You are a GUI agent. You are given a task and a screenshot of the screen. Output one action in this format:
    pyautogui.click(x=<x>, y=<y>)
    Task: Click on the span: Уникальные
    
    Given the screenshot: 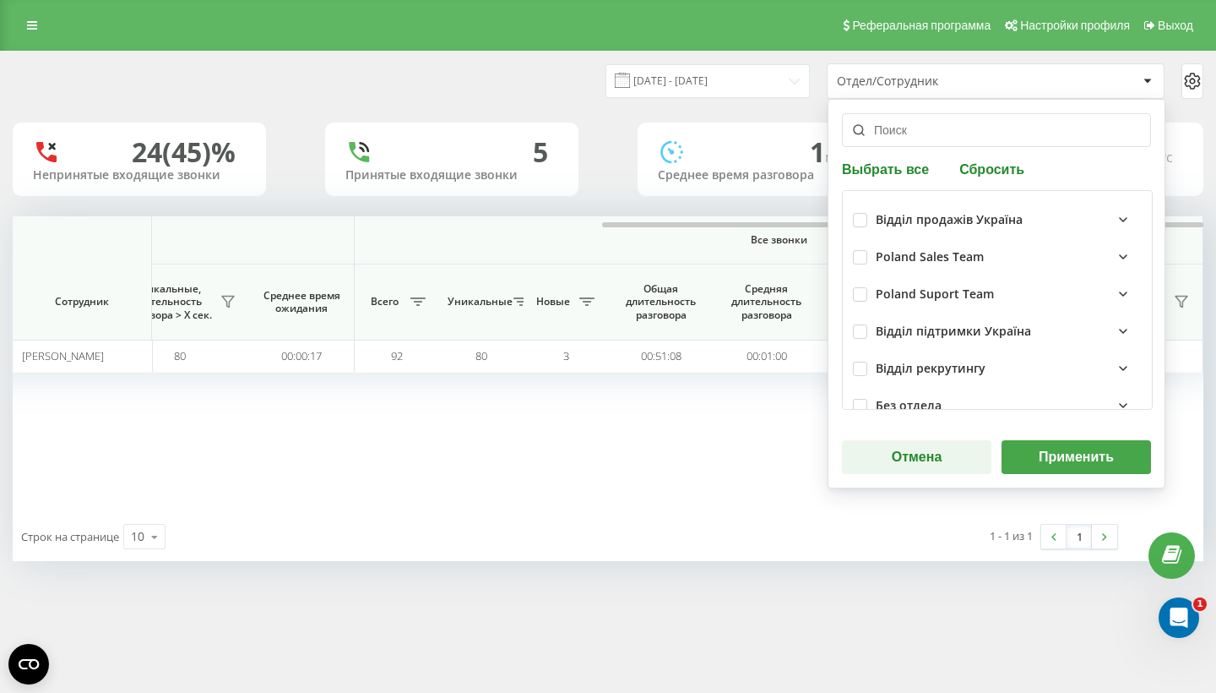 What is the action you would take?
    pyautogui.click(x=478, y=302)
    